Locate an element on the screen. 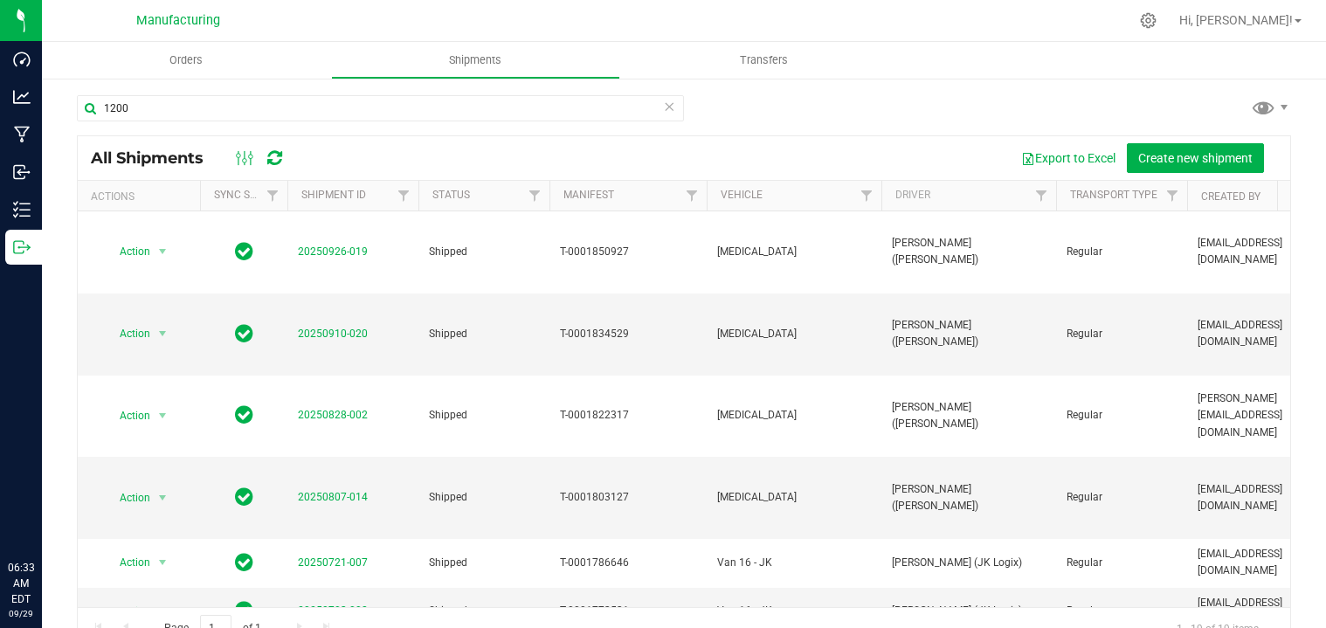 This screenshot has width=1326, height=628. a: Shipments is located at coordinates (475, 60).